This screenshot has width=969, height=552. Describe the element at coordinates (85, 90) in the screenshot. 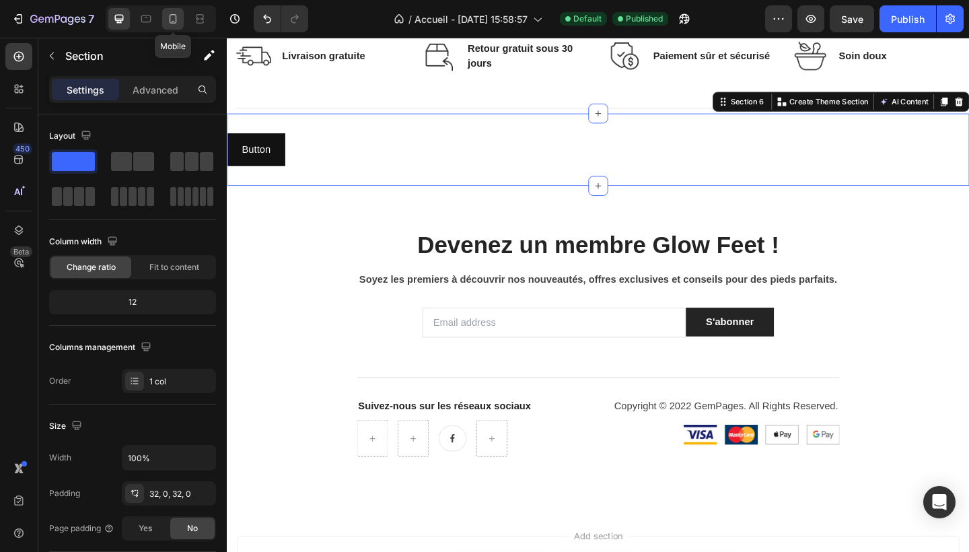

I see `p: Settings` at that location.